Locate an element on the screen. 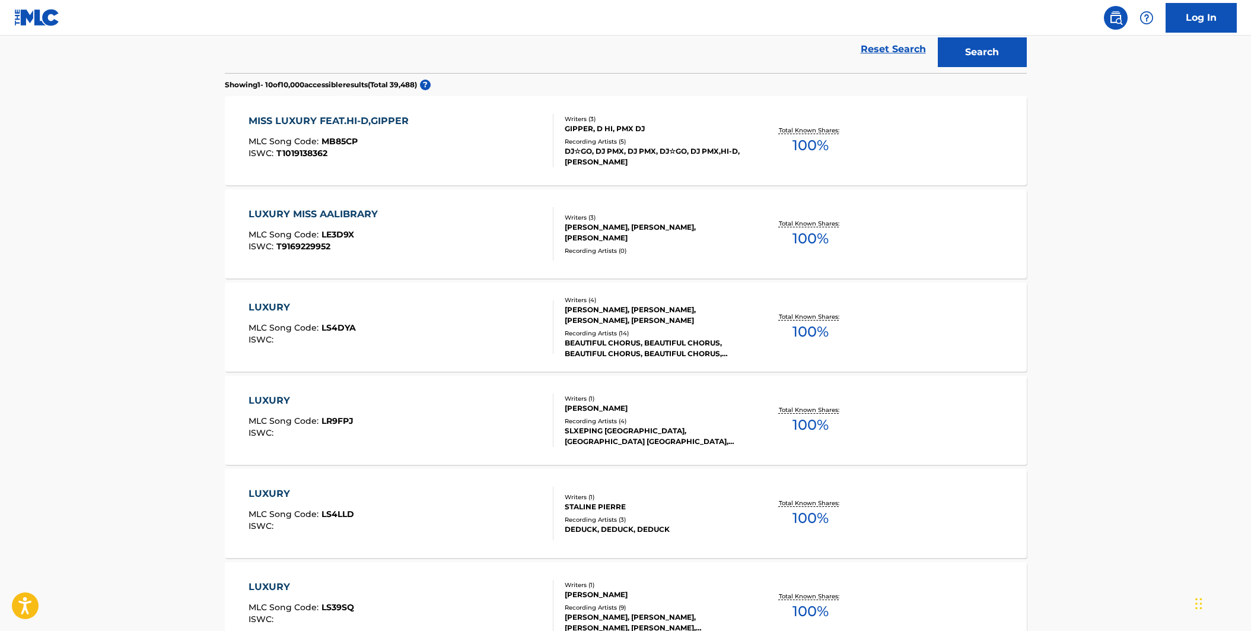 The width and height of the screenshot is (1251, 631). div: GIPPER, D HI, PMX DJ is located at coordinates (654, 129).